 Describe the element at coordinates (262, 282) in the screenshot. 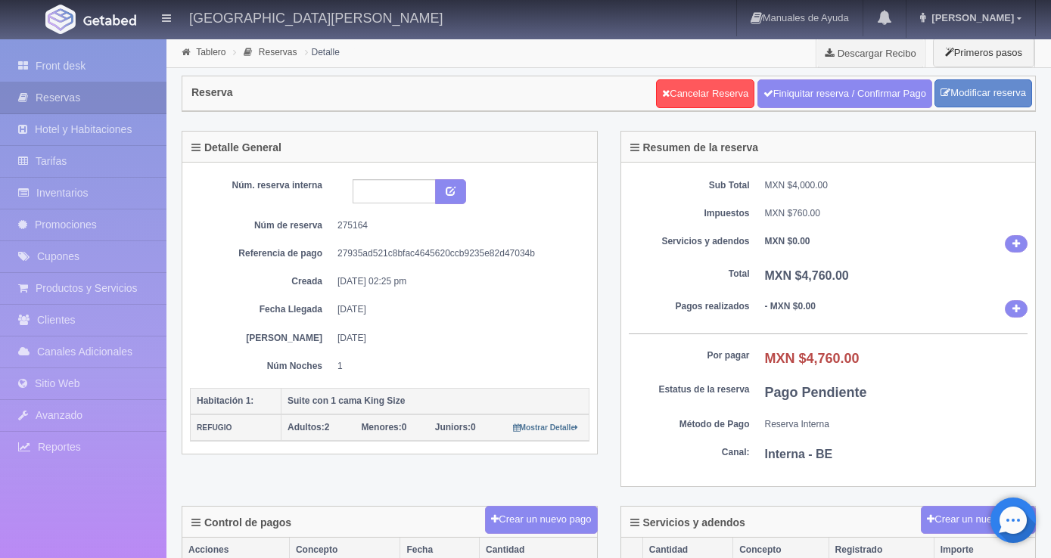

I see `dt: Creada` at that location.